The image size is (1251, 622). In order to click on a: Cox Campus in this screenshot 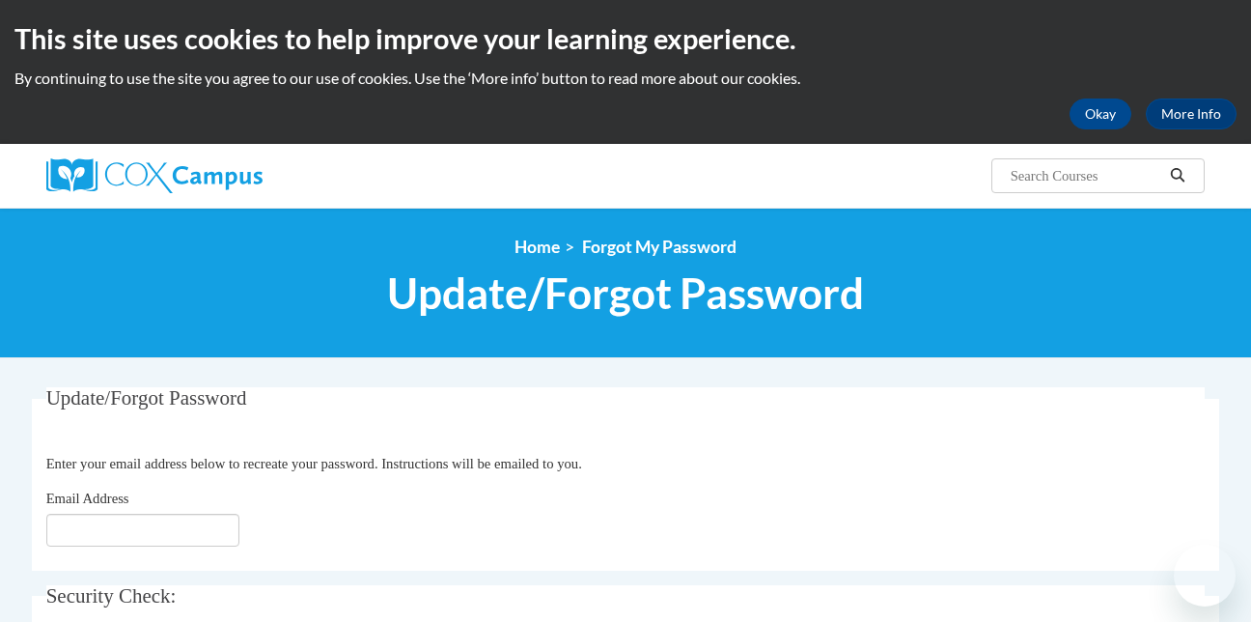, I will do `click(230, 176)`.